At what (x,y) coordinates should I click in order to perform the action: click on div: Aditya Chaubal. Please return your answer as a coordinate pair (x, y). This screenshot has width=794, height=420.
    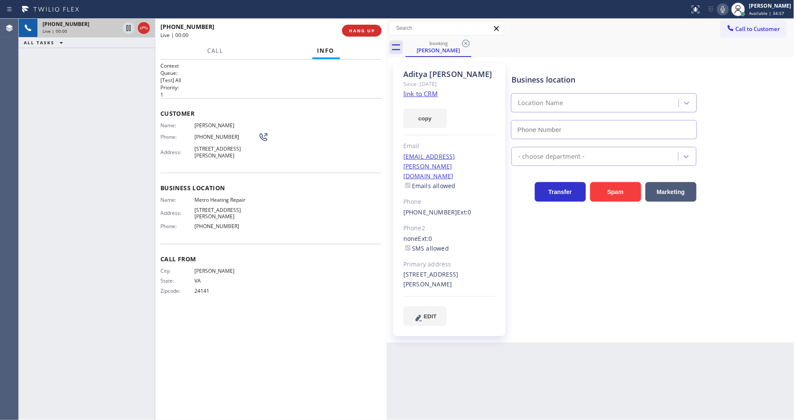
    Looking at the image, I should click on (438, 47).